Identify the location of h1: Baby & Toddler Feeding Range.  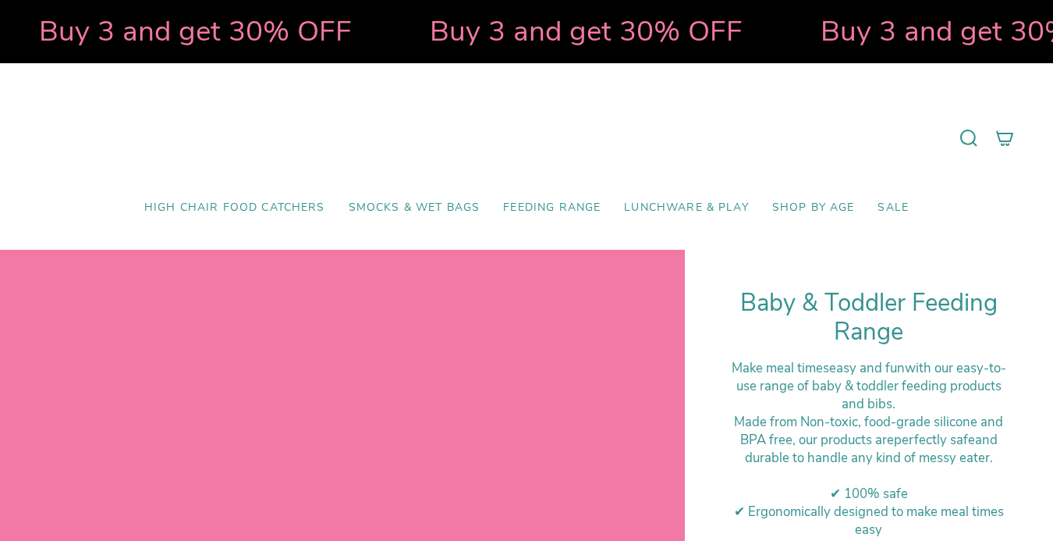
(869, 318).